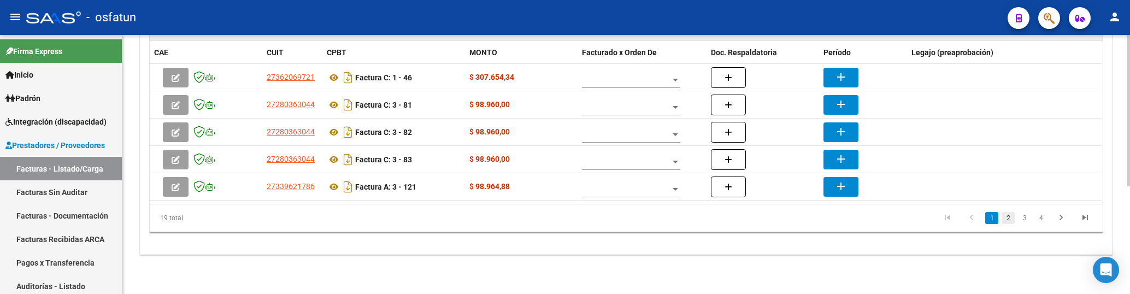 The image size is (1130, 294). I want to click on li: page 4, so click(1041, 218).